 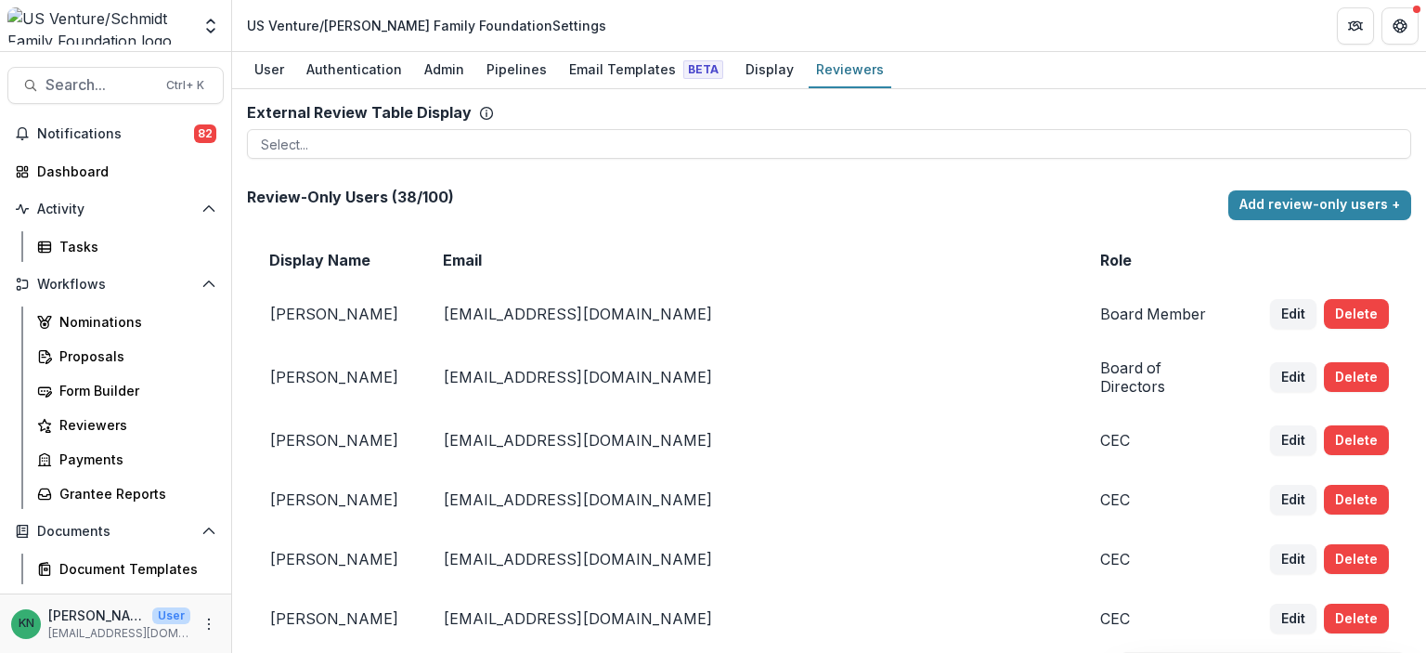 I want to click on button: Search..., so click(x=115, y=85).